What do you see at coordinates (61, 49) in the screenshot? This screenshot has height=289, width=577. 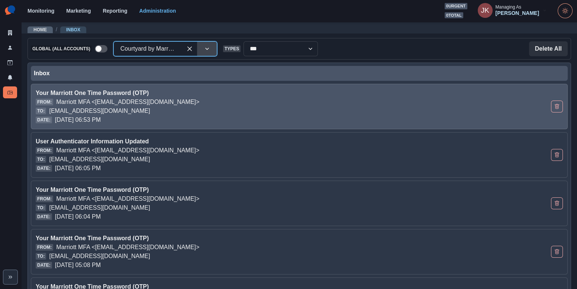 I see `span: Global (All Accounts)` at bounding box center [61, 49].